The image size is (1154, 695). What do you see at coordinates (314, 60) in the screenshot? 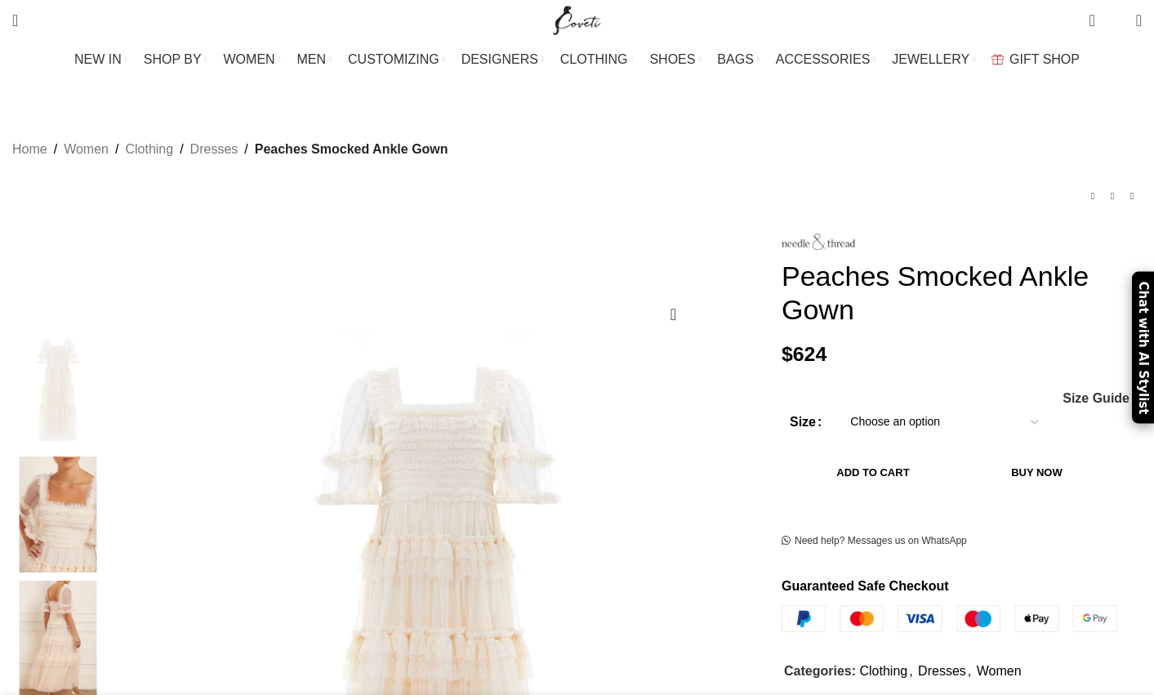
I see `a: MEN` at bounding box center [314, 60].